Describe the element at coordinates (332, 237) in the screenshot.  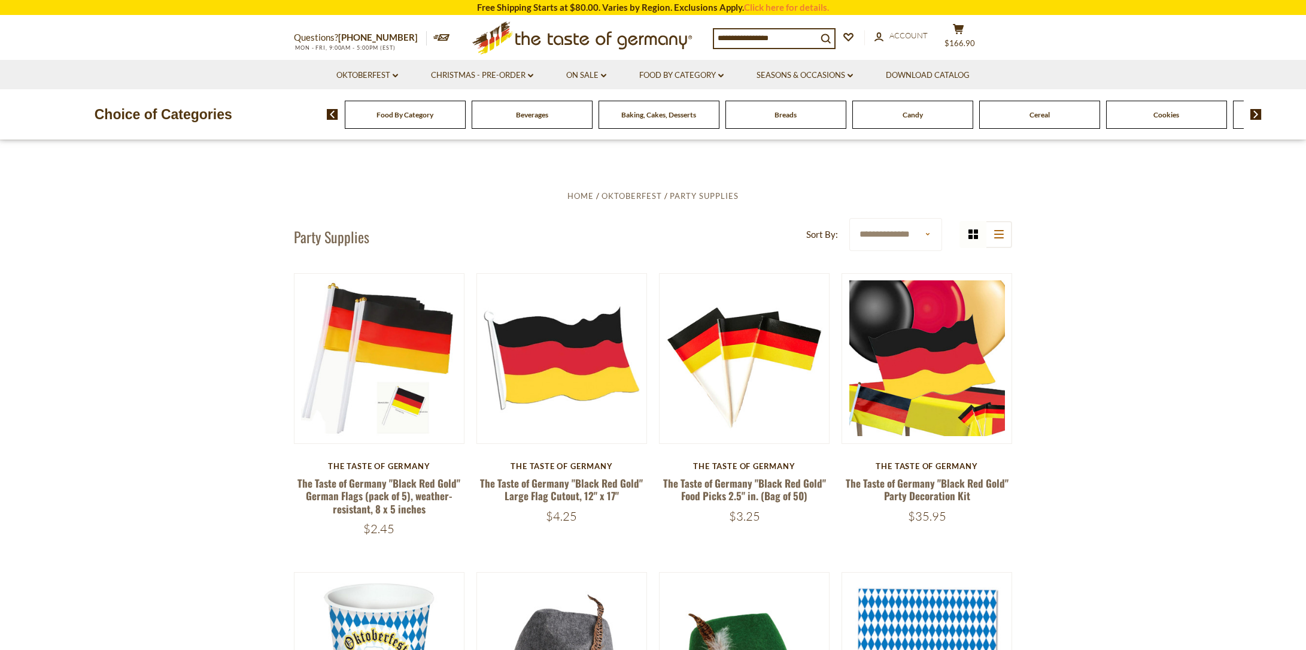
I see `h1: Party Supplies` at that location.